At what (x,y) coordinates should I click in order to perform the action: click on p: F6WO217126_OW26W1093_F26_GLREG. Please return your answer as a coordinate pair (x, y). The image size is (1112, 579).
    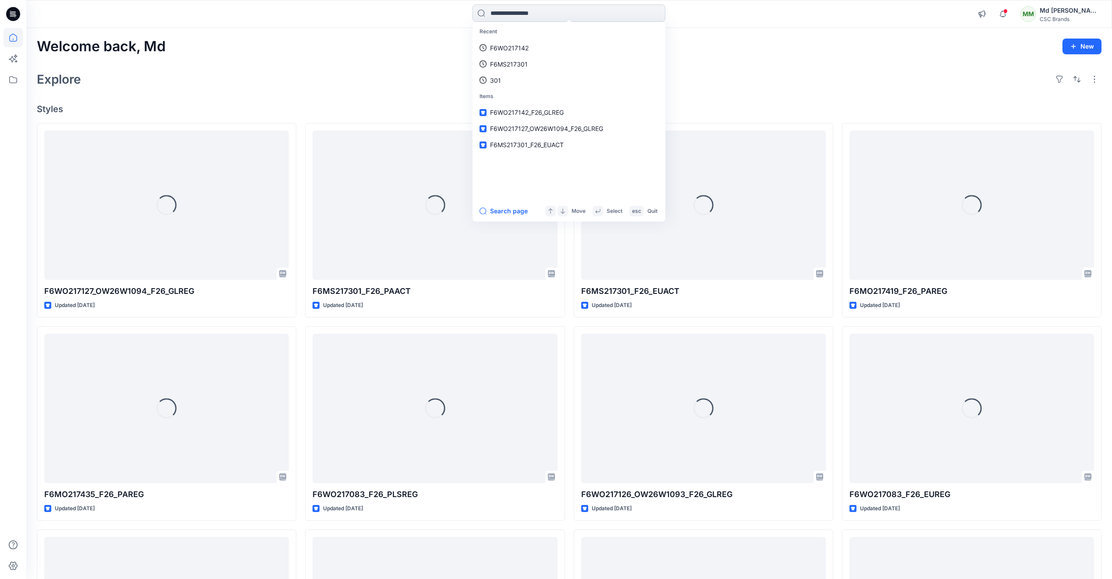
    Looking at the image, I should click on (703, 495).